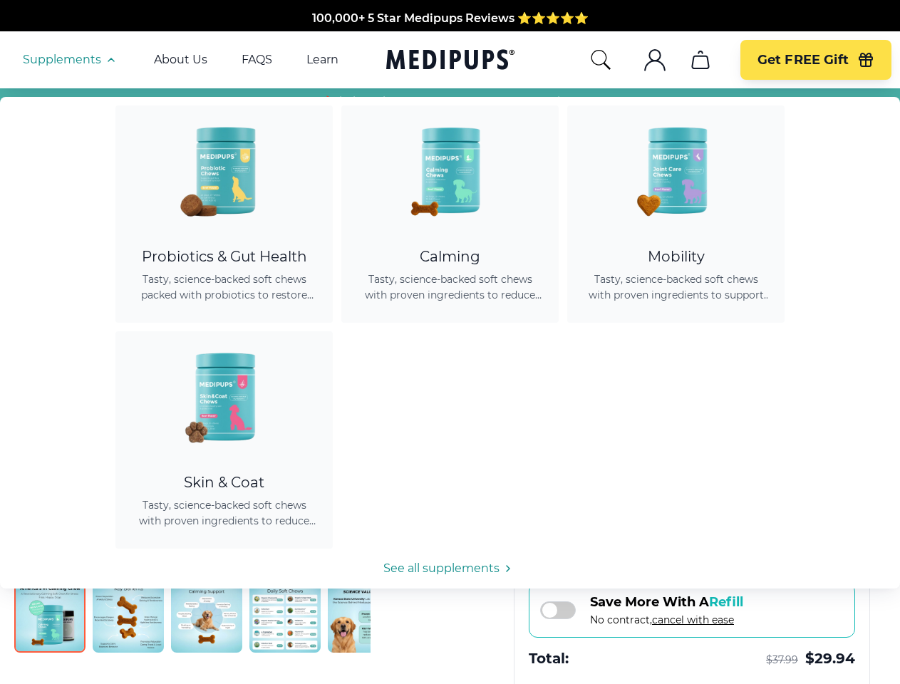  Describe the element at coordinates (601, 60) in the screenshot. I see `button: search` at that location.